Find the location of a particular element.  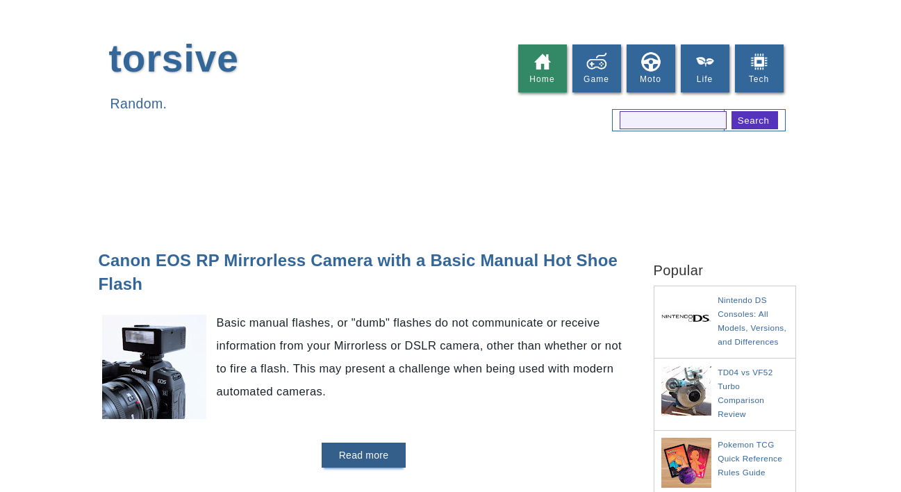

h2: Popular is located at coordinates (724, 260).